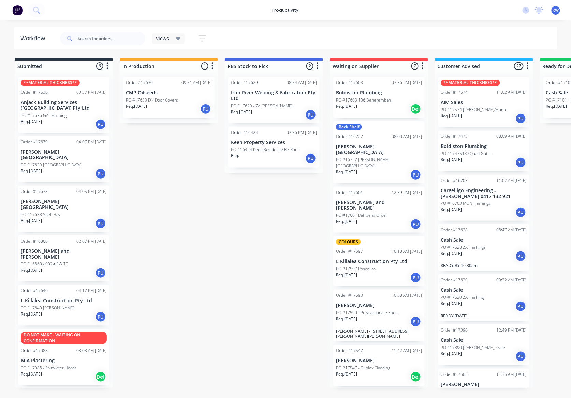  I want to click on div: Order #17088, so click(34, 351).